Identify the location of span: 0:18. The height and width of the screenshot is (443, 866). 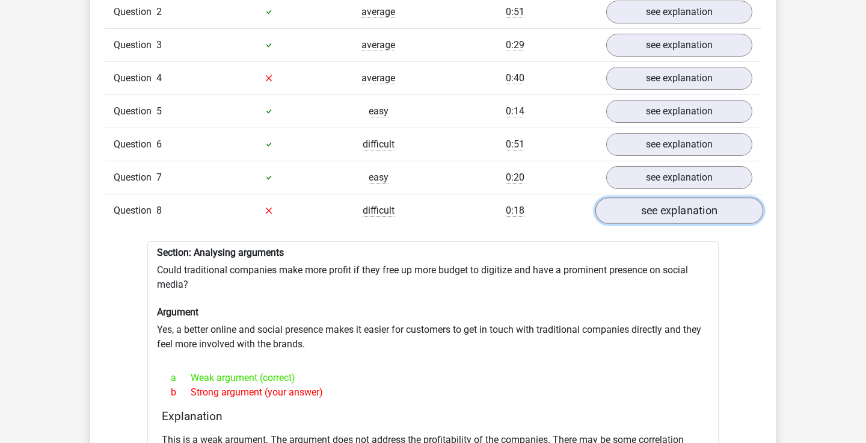
(515, 210).